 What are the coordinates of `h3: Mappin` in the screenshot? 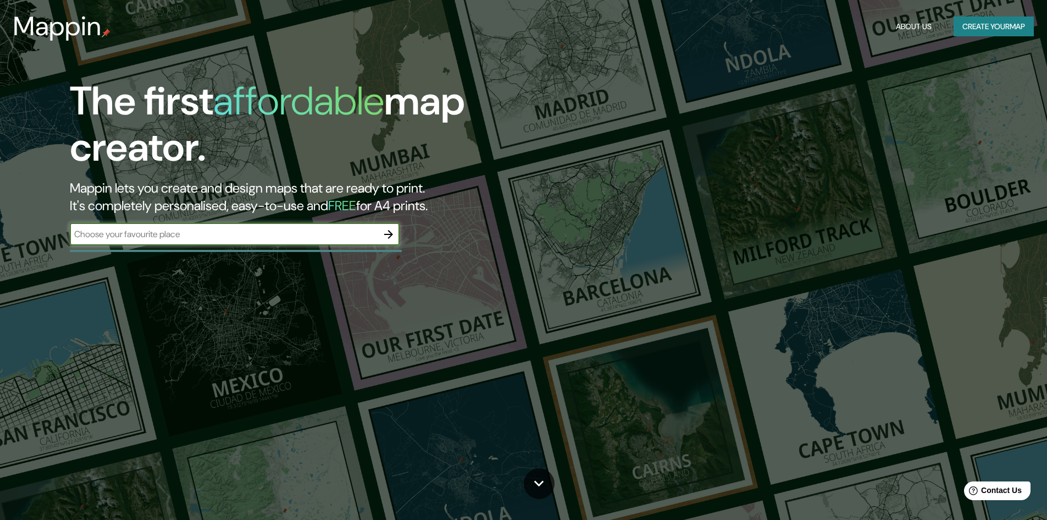 It's located at (57, 26).